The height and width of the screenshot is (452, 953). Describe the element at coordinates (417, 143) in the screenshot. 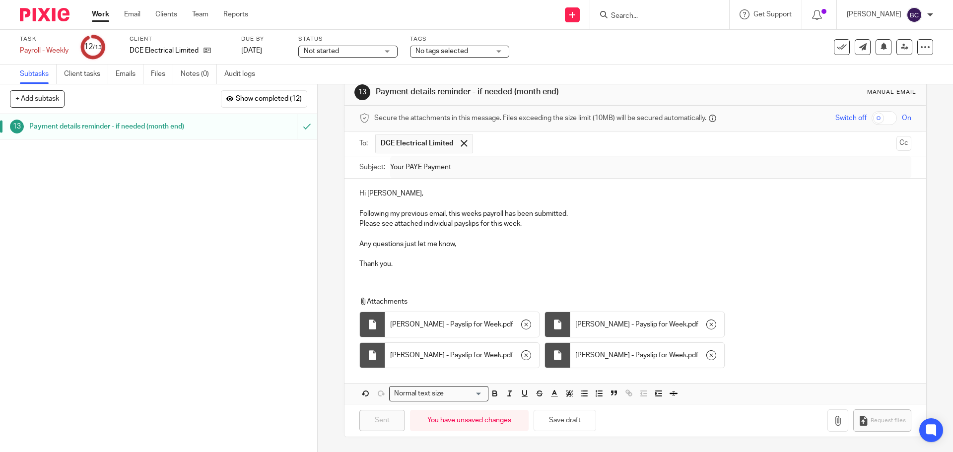

I see `span: DCE Electrical Limited` at that location.